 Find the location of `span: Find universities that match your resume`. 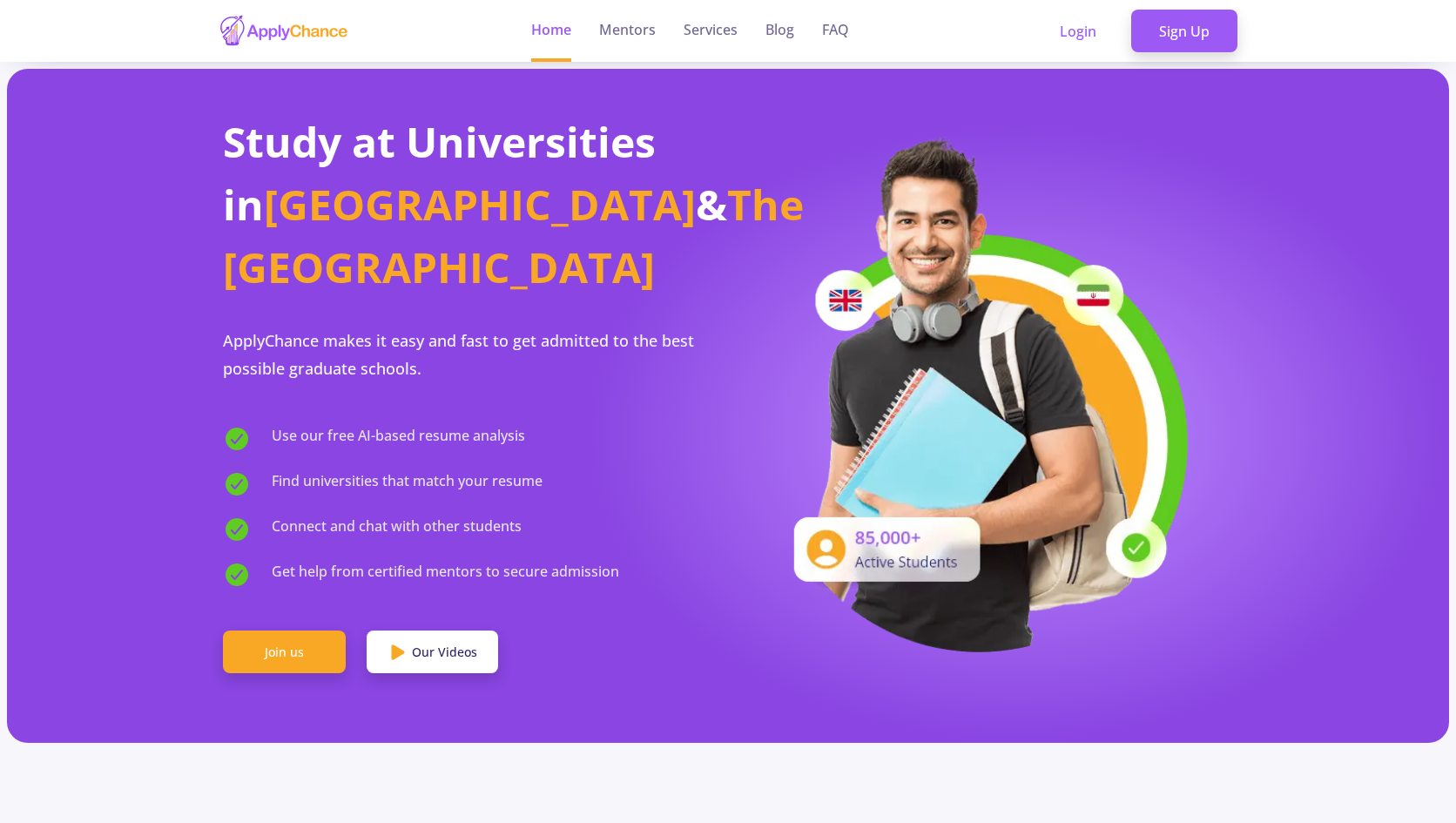

span: Find universities that match your resume is located at coordinates (406, 484).